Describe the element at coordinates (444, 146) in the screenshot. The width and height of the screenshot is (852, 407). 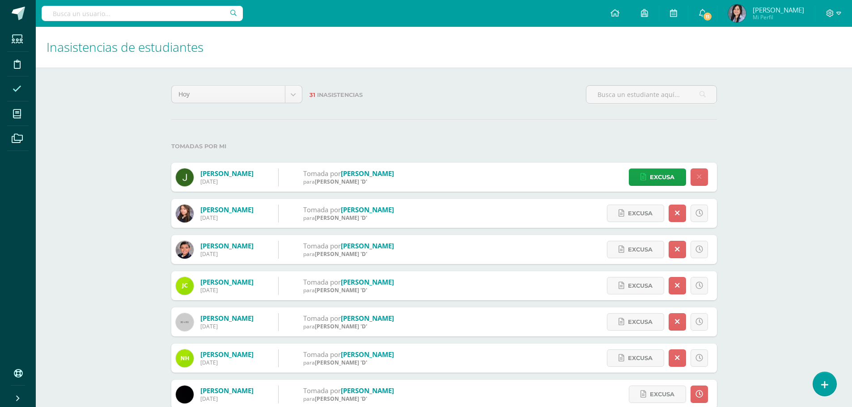
I see `label: Tomadas por mi` at that location.